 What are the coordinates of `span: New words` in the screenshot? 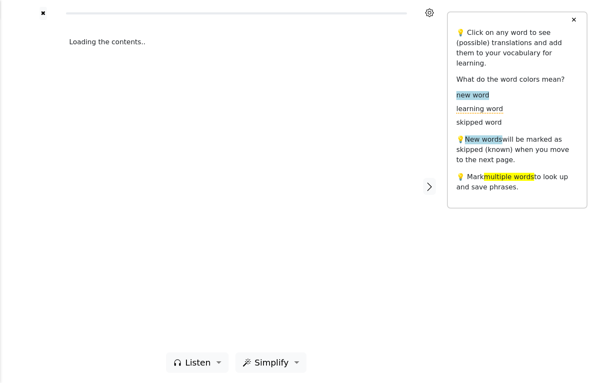 It's located at (484, 140).